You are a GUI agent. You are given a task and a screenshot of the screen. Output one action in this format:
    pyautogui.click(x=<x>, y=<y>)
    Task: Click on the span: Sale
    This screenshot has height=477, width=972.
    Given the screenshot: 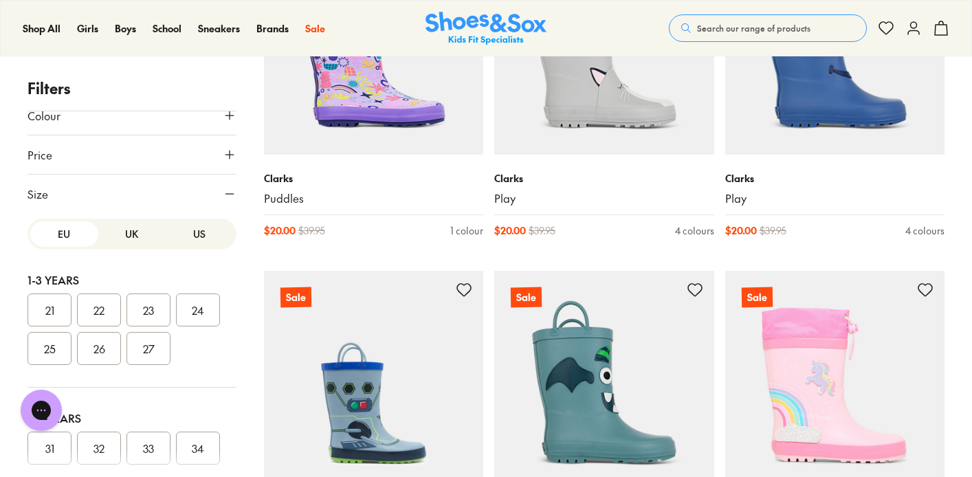 What is the action you would take?
    pyautogui.click(x=315, y=28)
    